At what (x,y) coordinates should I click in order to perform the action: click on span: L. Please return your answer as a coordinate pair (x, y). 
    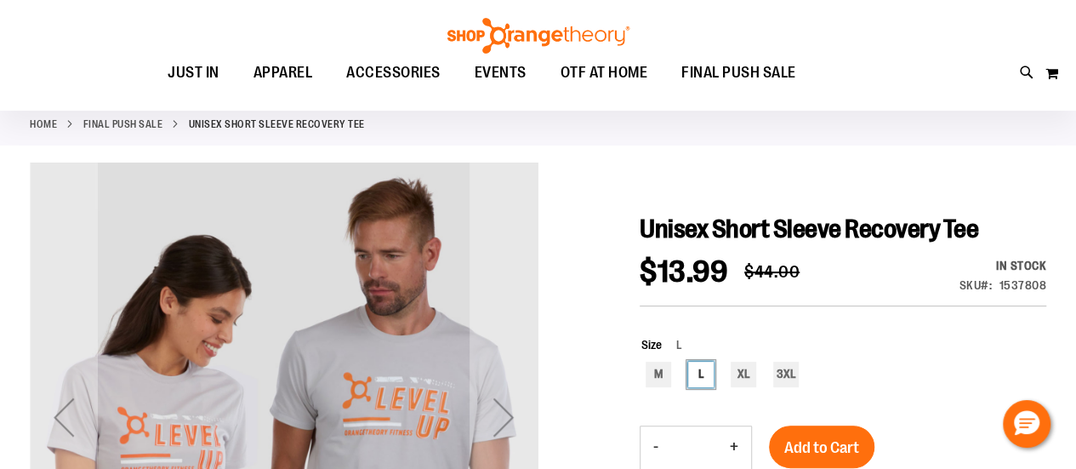
    Looking at the image, I should click on (672, 345).